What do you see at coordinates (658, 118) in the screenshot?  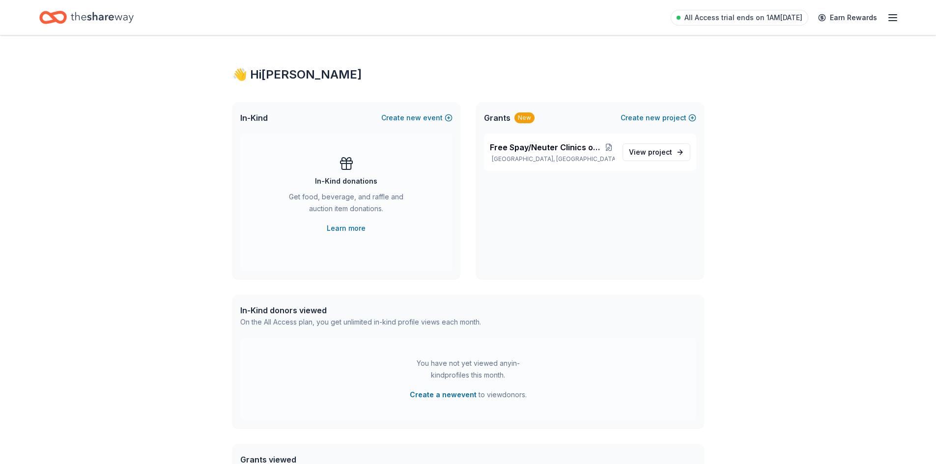 I see `button: Createnewproject` at bounding box center [658, 118].